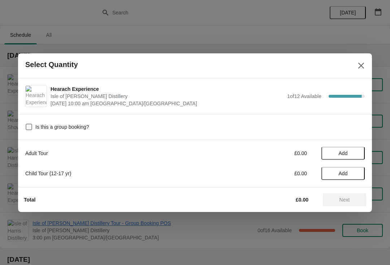 This screenshot has width=390, height=265. What do you see at coordinates (361, 66) in the screenshot?
I see `button: Close` at bounding box center [361, 66].